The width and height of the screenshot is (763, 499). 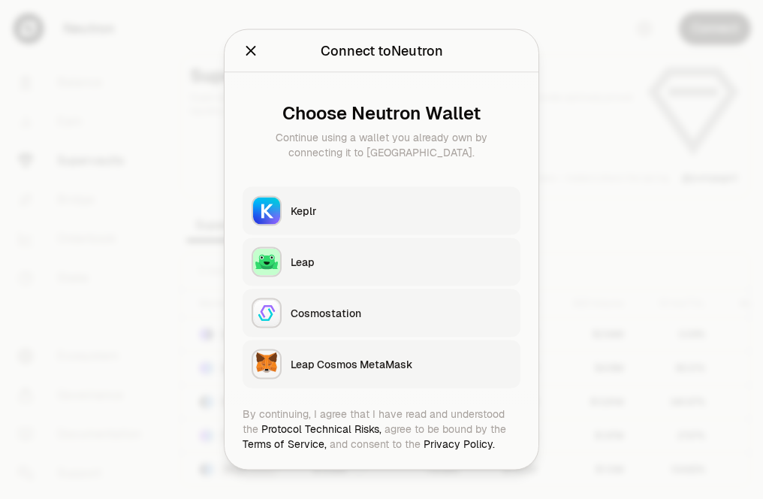 I want to click on button: LeapLeap, so click(x=381, y=262).